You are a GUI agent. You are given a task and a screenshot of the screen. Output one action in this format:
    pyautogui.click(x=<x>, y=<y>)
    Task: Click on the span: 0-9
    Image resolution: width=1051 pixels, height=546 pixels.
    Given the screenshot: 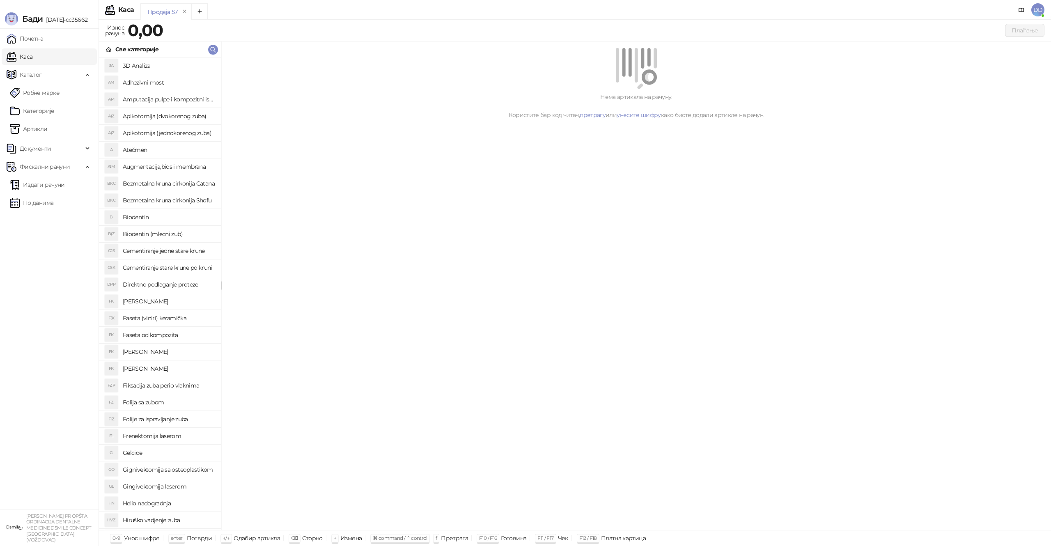 What is the action you would take?
    pyautogui.click(x=116, y=538)
    